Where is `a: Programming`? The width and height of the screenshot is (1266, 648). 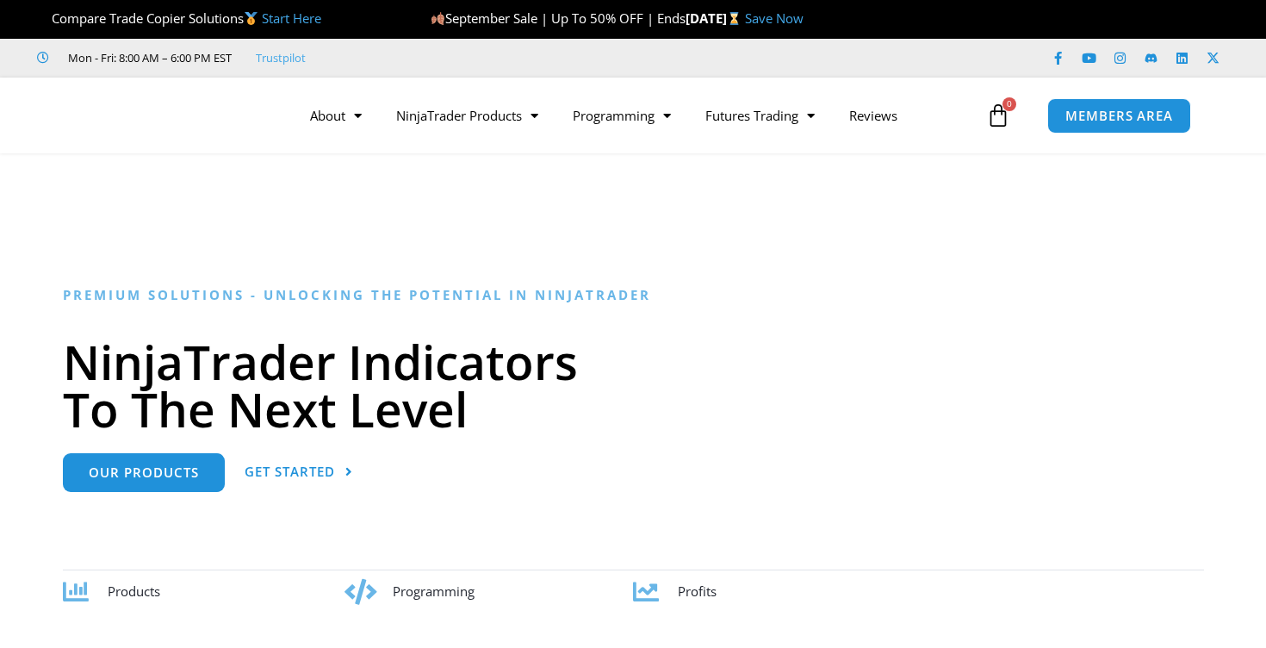
a: Programming is located at coordinates (622, 115).